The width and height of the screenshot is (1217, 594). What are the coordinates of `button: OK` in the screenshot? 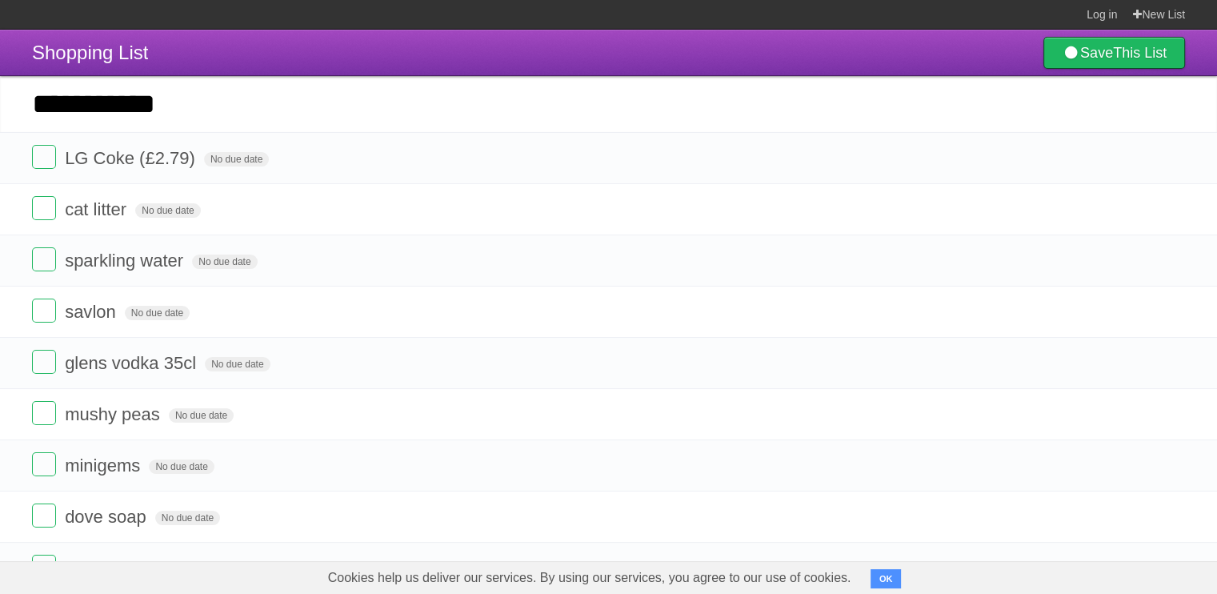 It's located at (886, 578).